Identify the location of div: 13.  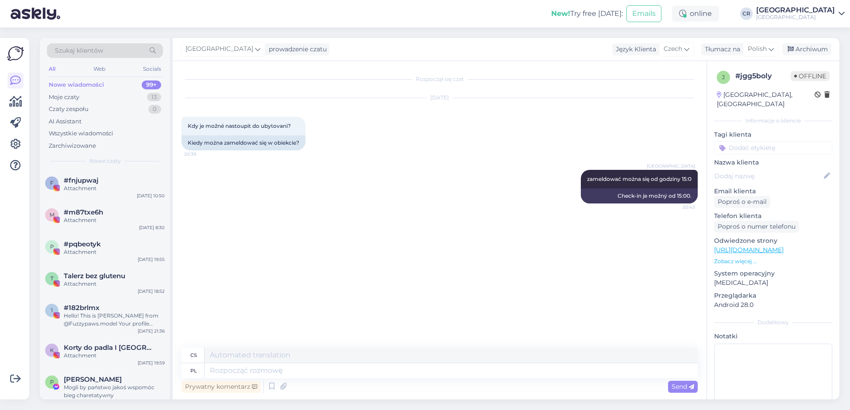
(154, 97).